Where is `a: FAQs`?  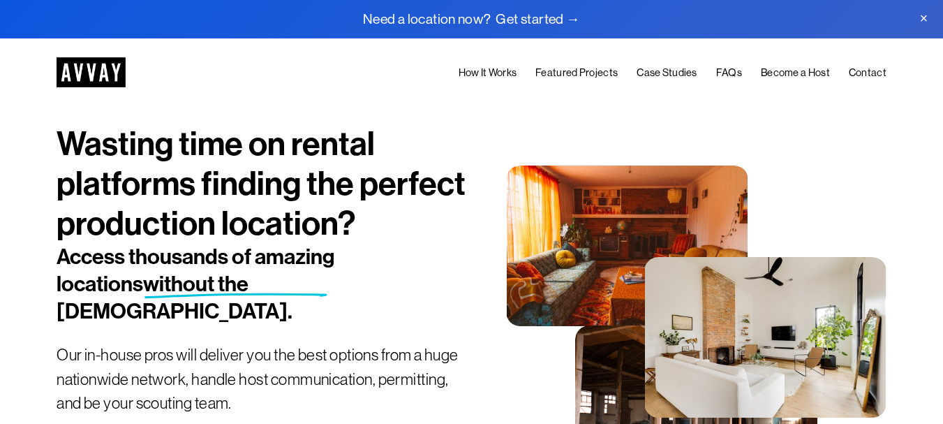 a: FAQs is located at coordinates (729, 73).